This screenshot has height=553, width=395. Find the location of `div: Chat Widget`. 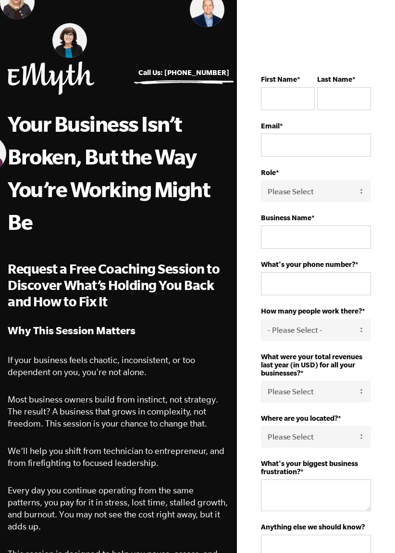

div: Chat Widget is located at coordinates (371, 530).